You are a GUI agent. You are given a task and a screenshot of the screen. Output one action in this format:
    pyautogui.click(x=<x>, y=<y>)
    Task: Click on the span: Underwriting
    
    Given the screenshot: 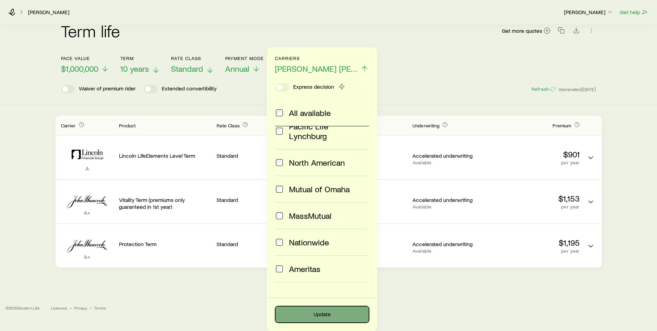 What is the action you would take?
    pyautogui.click(x=426, y=125)
    